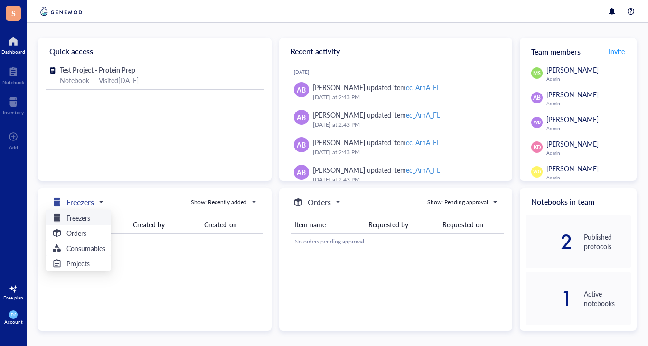 This screenshot has height=346, width=648. What do you see at coordinates (97, 70) in the screenshot?
I see `span: Test Project - Protein Prep` at bounding box center [97, 70].